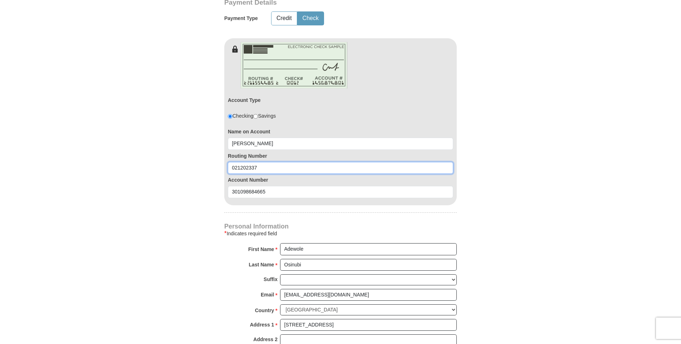 This screenshot has height=344, width=681. I want to click on strong: Last Name, so click(262, 265).